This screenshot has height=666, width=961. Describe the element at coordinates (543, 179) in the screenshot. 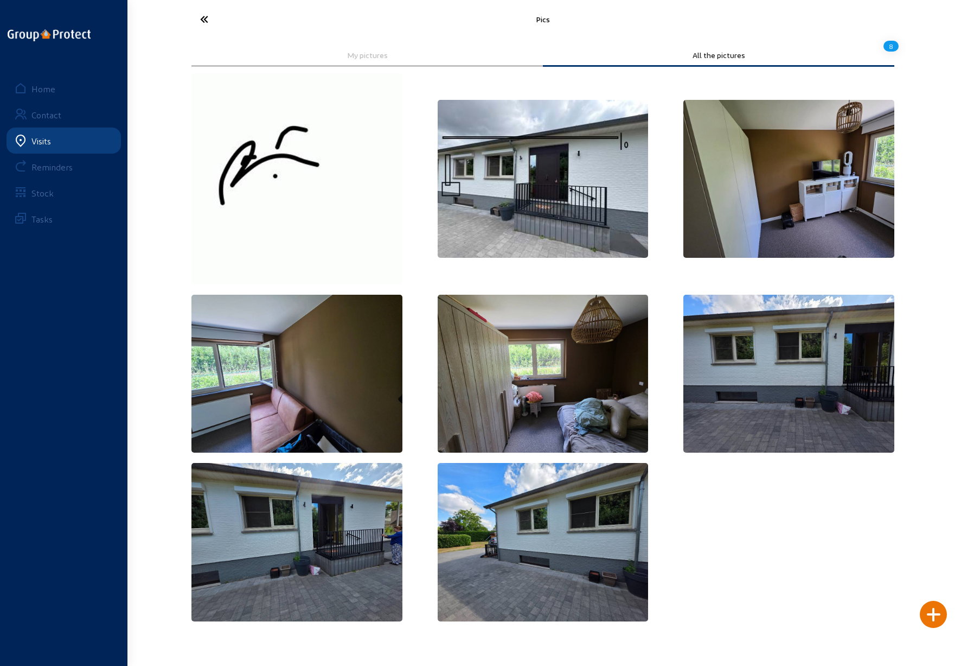

I see `img: thb_a8eb9a0f-e2b3-a6d4-825a-acfe7e5b9f09.jpeg` at that location.